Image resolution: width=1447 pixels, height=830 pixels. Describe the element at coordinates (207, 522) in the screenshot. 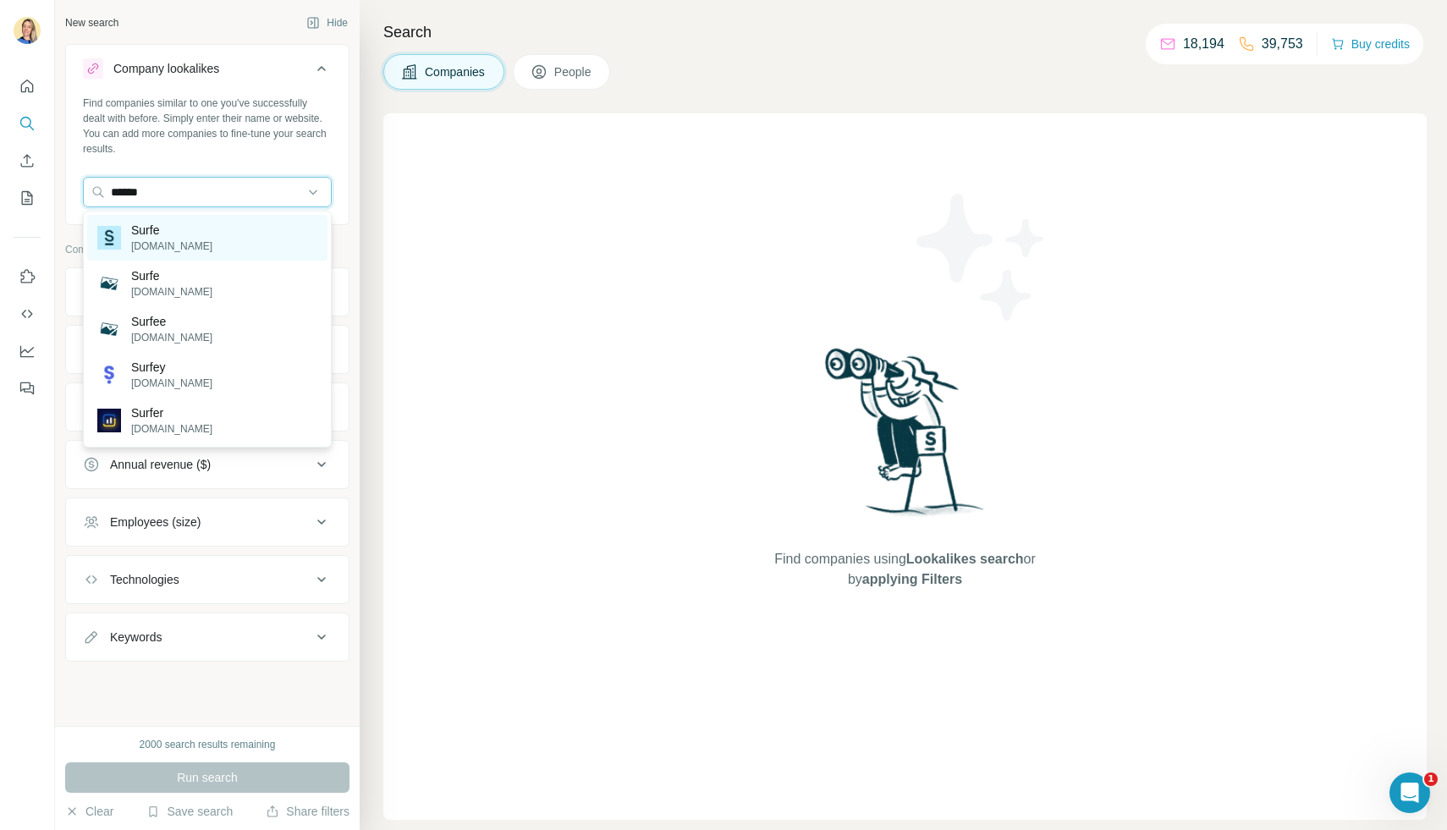

I see `button: Employees (size)` at that location.